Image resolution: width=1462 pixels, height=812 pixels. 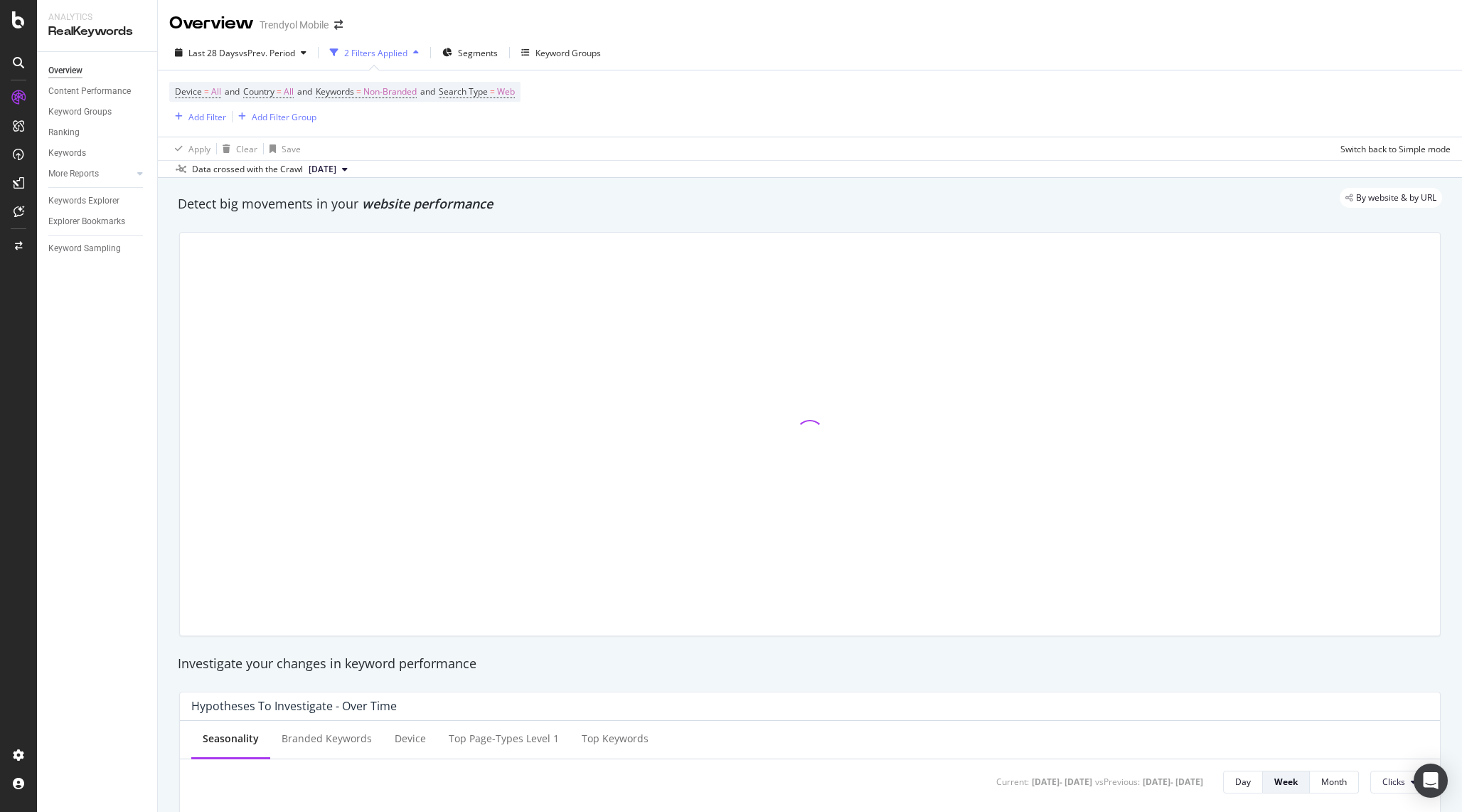 What do you see at coordinates (85, 249) in the screenshot?
I see `div: Keyword Sampling` at bounding box center [85, 249].